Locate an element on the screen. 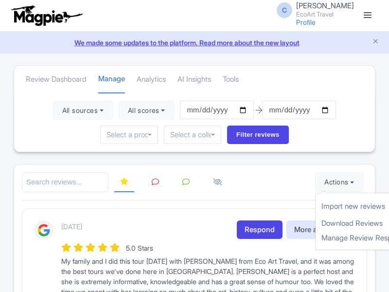 The image size is (389, 292). a: Profile is located at coordinates (306, 22).